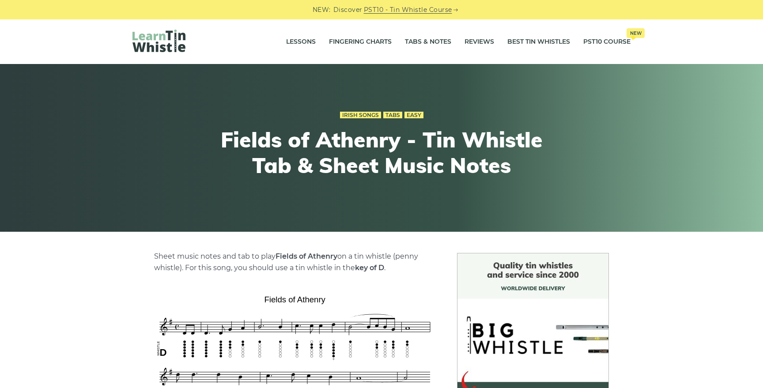 The width and height of the screenshot is (763, 388). Describe the element at coordinates (295, 262) in the screenshot. I see `p: Sheet music notes and tab to play on a tin whistle (penny whistle). For this song, you should use...` at that location.